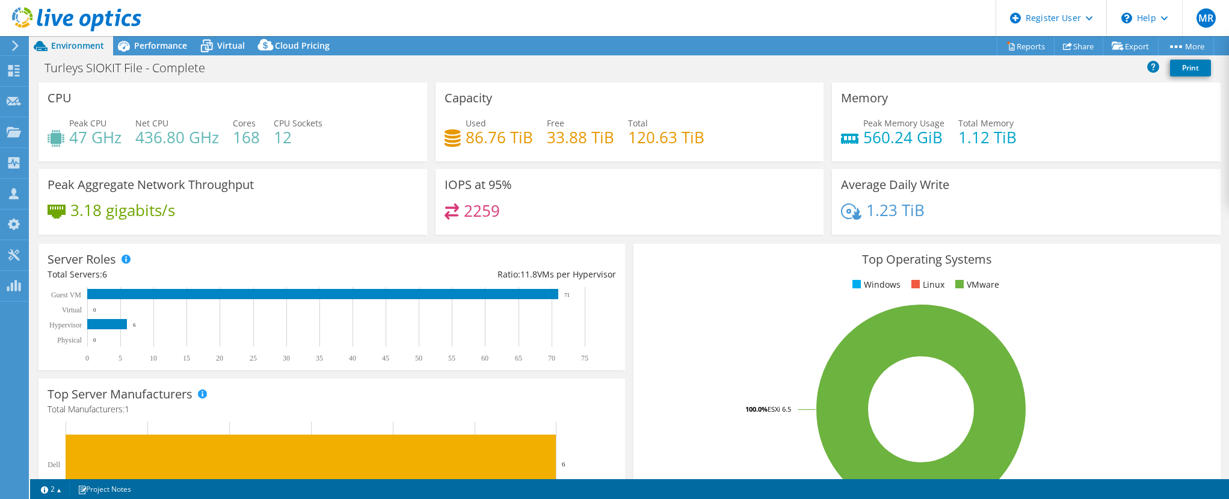 The width and height of the screenshot is (1229, 499). What do you see at coordinates (468, 98) in the screenshot?
I see `h3: Capacity` at bounding box center [468, 98].